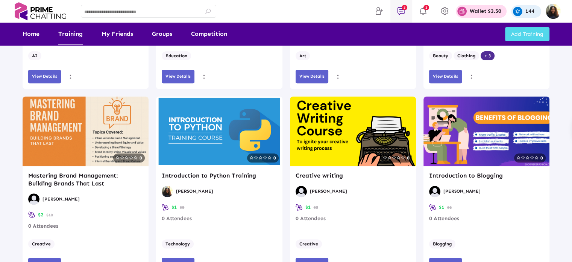 This screenshot has width=572, height=262. What do you see at coordinates (353, 131) in the screenshot?
I see `img: 96a22aae-5975-4061-9cc7-819e750a7051.png` at bounding box center [353, 131].